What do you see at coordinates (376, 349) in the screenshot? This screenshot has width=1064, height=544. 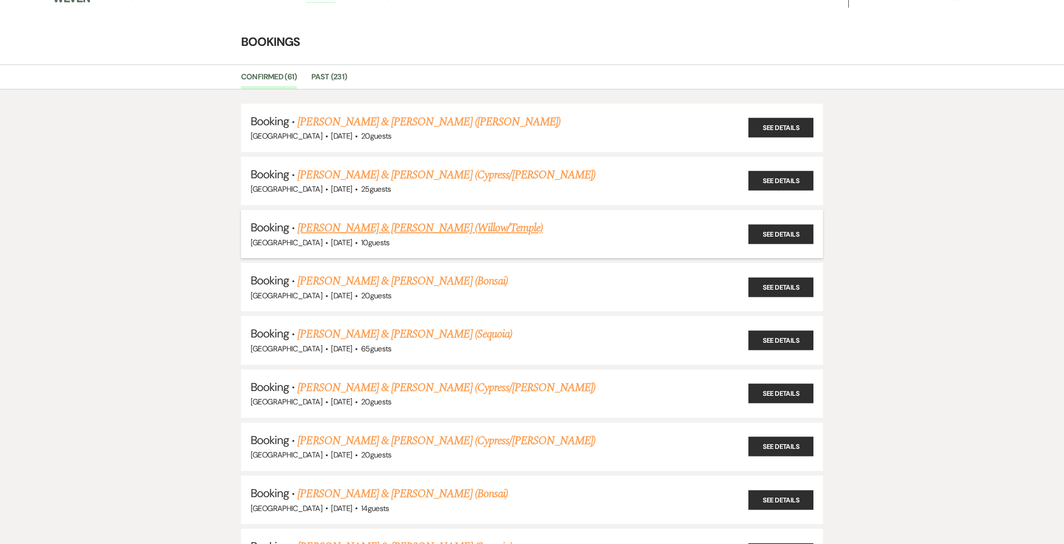 I see `span: 65 guests` at bounding box center [376, 349].